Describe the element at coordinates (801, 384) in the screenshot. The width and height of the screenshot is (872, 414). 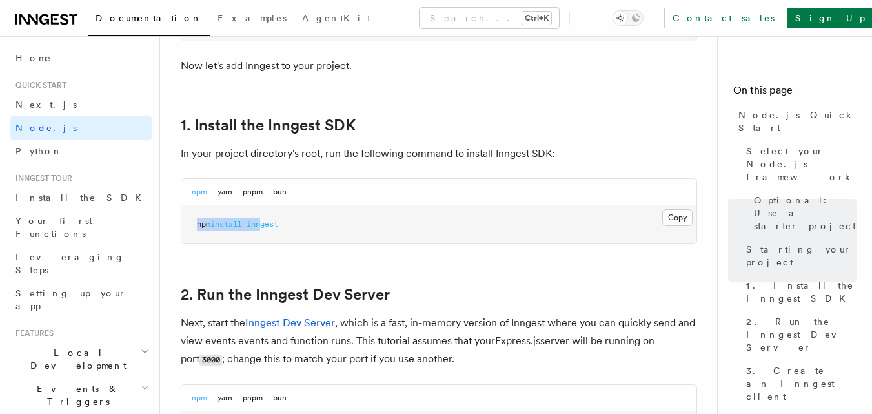
I see `span: 3. Create an Inngest client` at that location.